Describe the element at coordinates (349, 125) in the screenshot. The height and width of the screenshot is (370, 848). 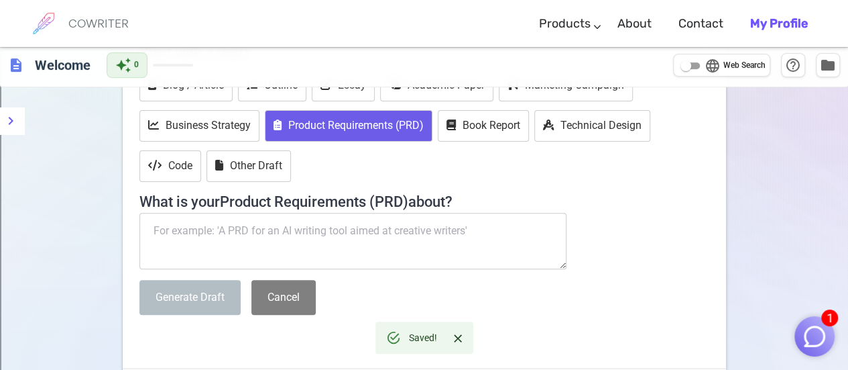
I see `button: Product Requirements (PRD)` at that location.